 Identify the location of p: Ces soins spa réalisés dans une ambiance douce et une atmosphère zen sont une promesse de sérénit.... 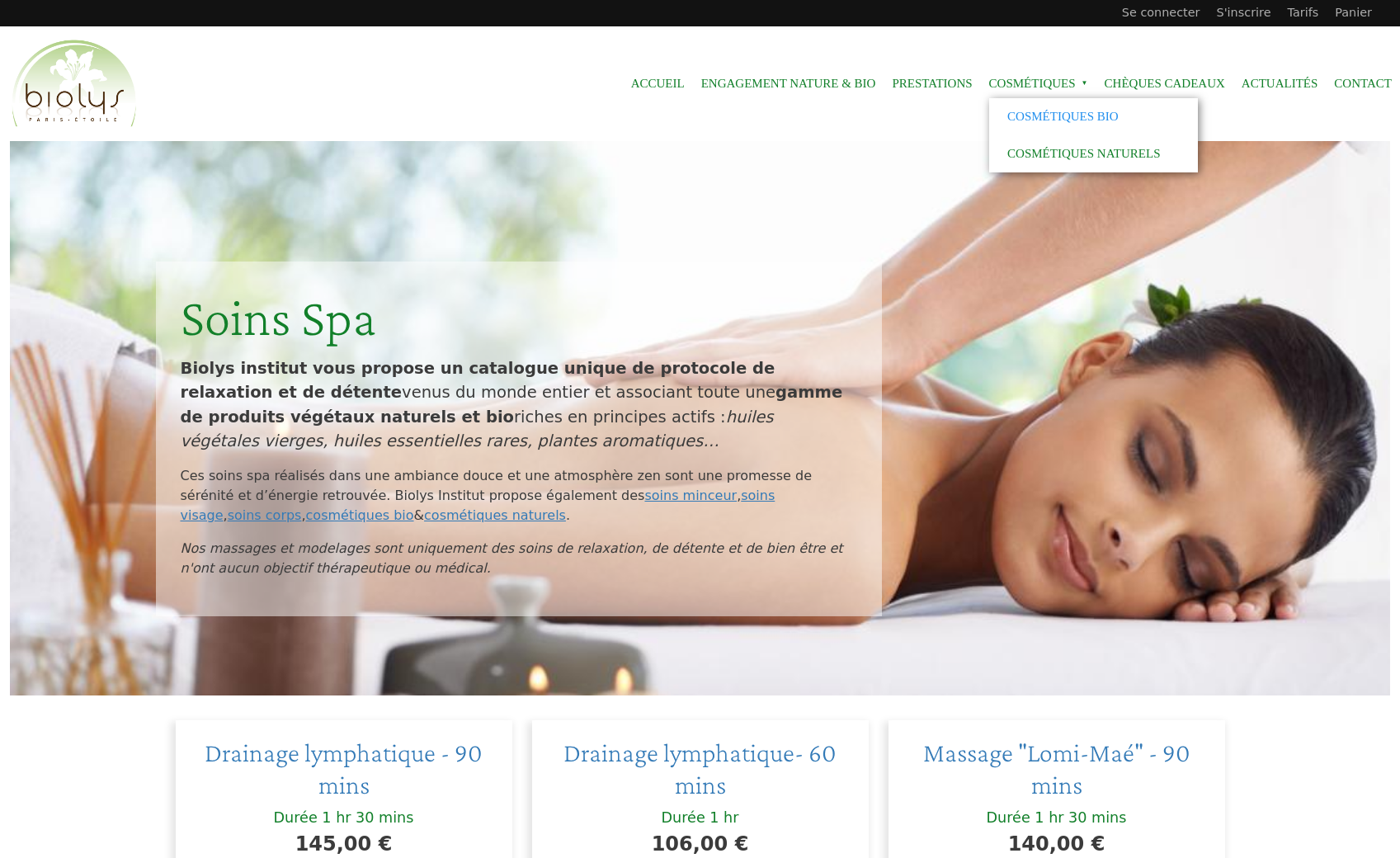
(519, 496).